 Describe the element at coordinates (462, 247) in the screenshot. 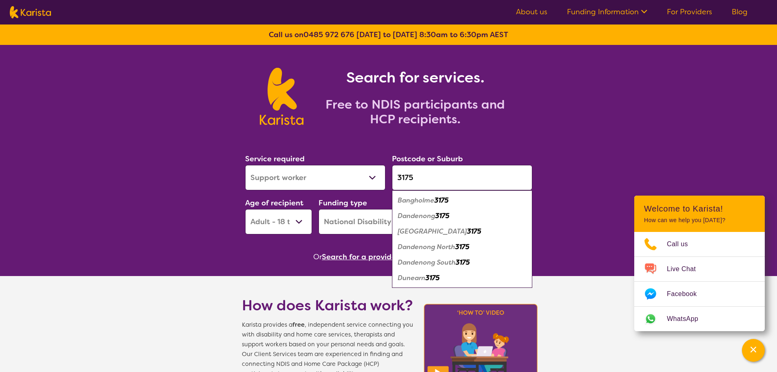

I see `div: Dandenong North 3175` at that location.